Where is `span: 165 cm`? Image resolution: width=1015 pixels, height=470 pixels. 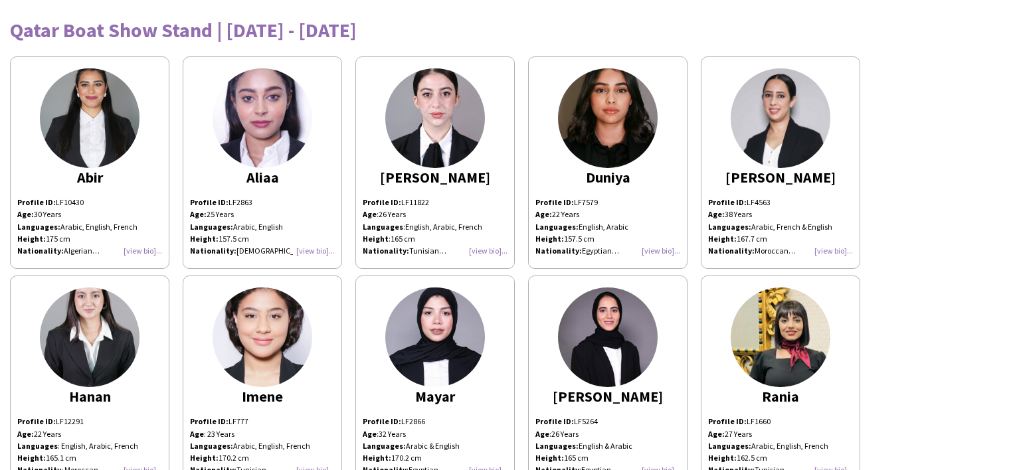
span: 165 cm is located at coordinates (403, 238).